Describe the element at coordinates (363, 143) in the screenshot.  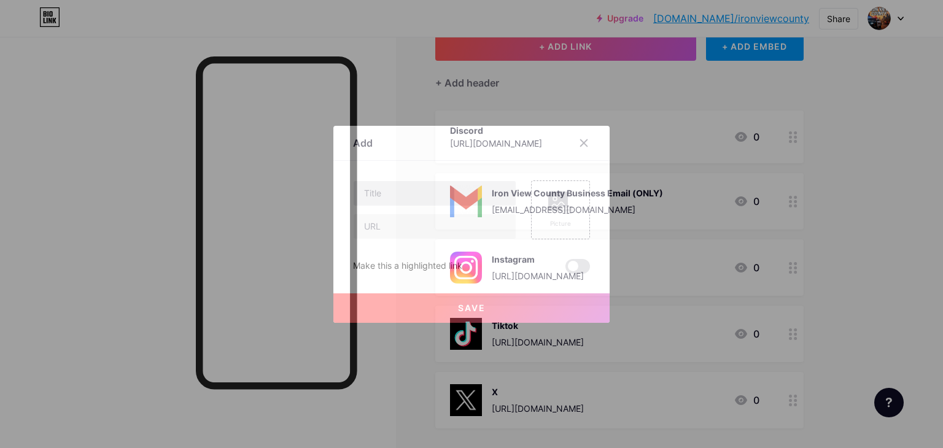
I see `div: Add` at that location.